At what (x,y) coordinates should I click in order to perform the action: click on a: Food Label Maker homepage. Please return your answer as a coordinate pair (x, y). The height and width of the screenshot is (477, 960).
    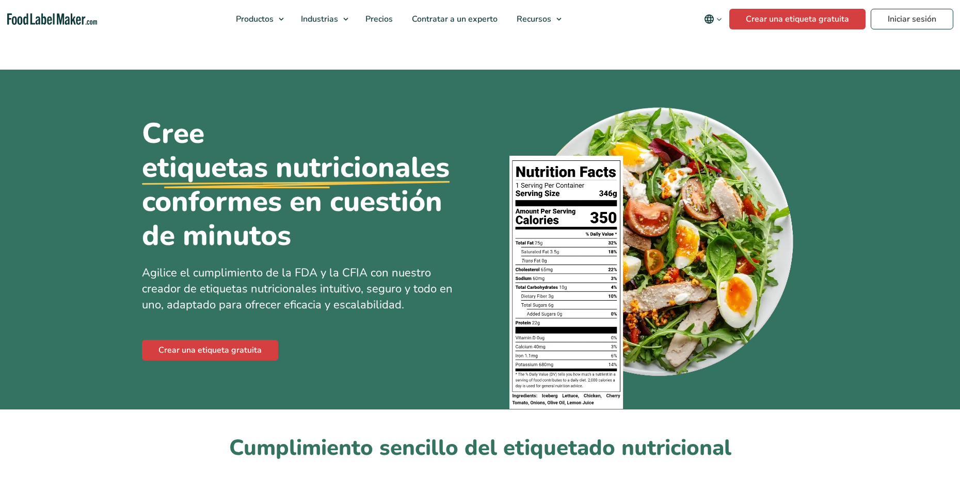
    Looking at the image, I should click on (52, 19).